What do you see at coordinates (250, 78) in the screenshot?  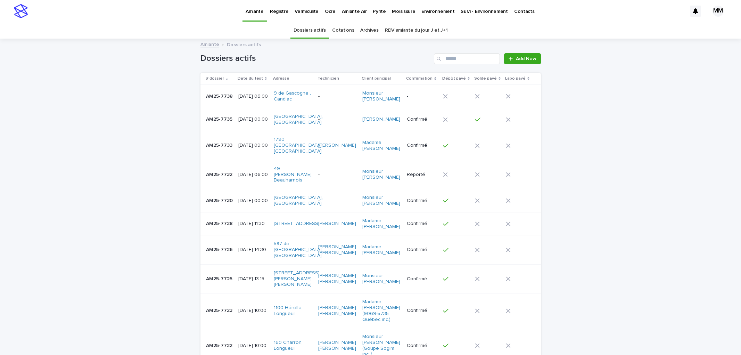 I see `p: Date du test` at bounding box center [250, 78].